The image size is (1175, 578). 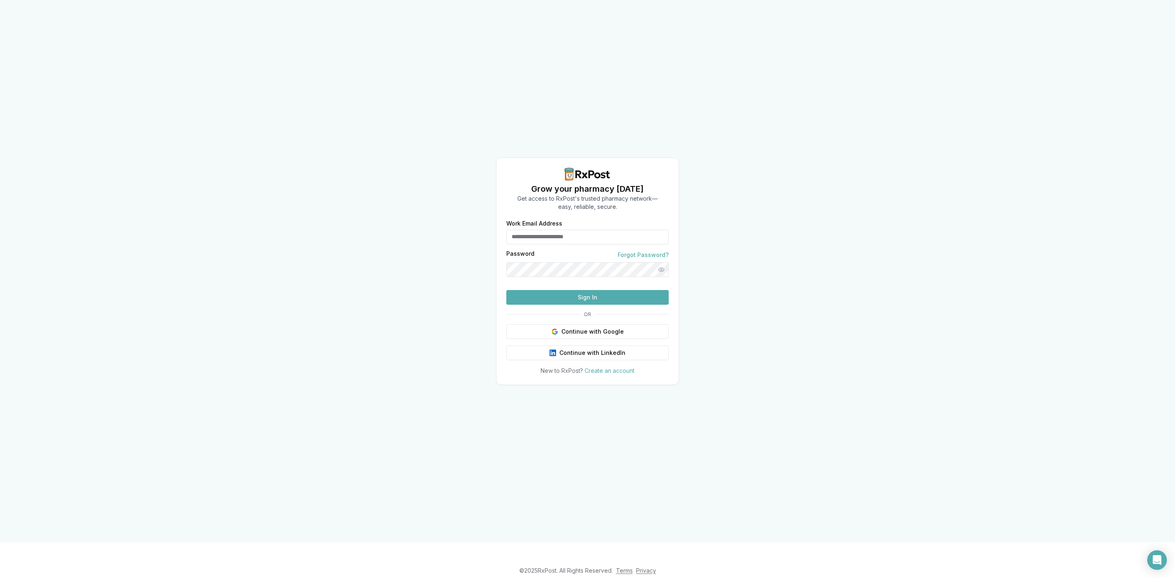 I want to click on button: Continue with LinkedIn, so click(x=587, y=353).